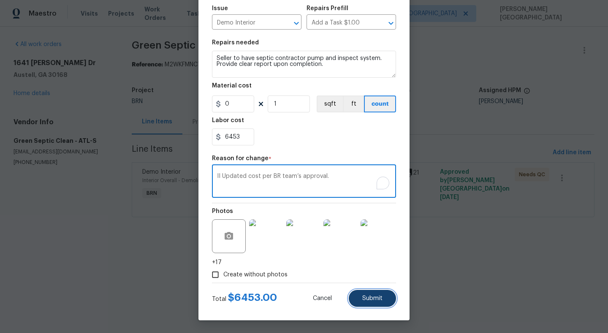 The image size is (608, 333). What do you see at coordinates (372, 298) in the screenshot?
I see `span: Submit` at bounding box center [372, 298].